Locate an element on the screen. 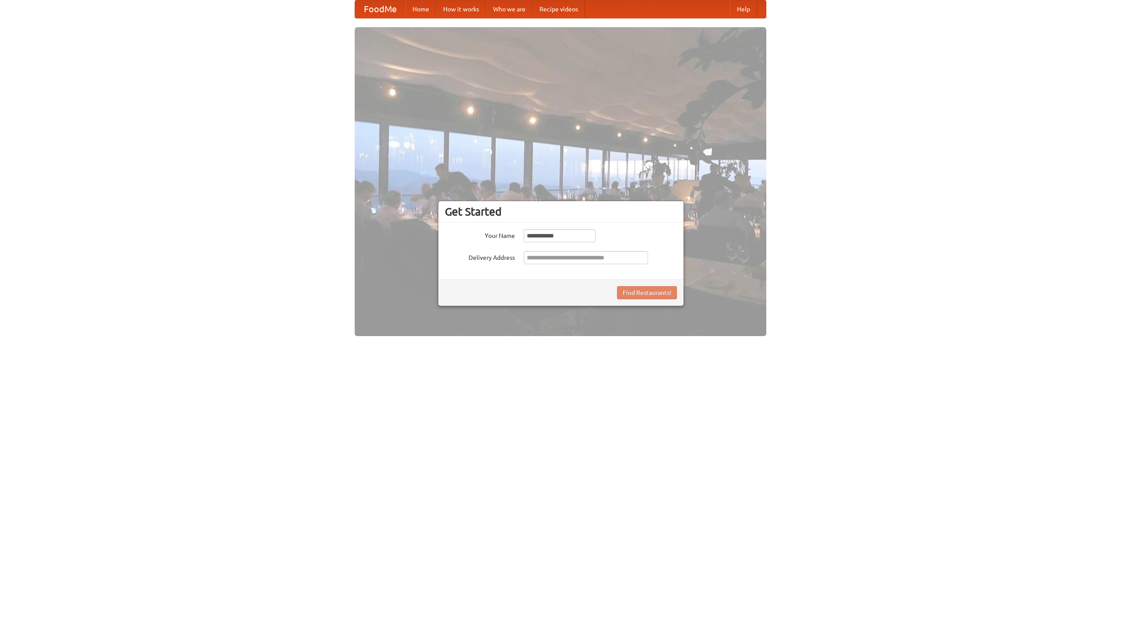  a: How it works is located at coordinates (461, 9).